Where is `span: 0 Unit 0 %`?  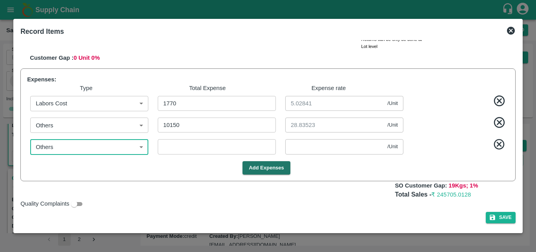 span: 0 Unit 0 % is located at coordinates (87, 58).